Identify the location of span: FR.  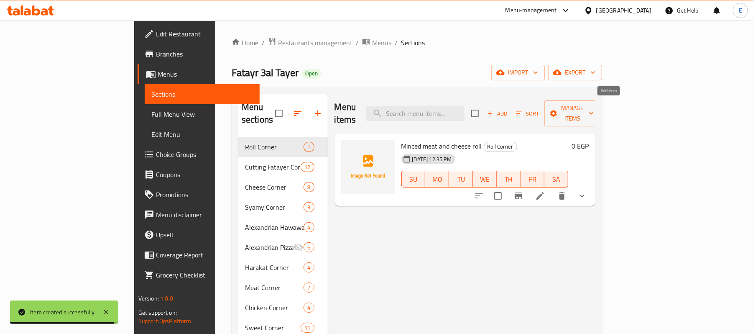
(532, 179).